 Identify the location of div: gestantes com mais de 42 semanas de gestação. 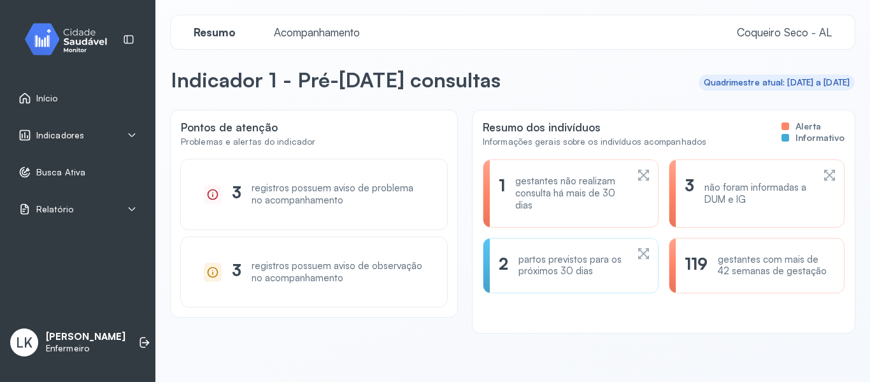
(773, 266).